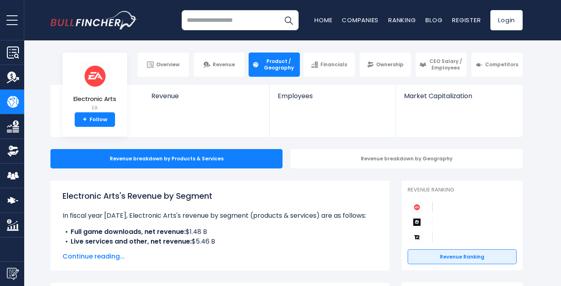  Describe the element at coordinates (220, 241) in the screenshot. I see `li: $5.46 B` at that location.